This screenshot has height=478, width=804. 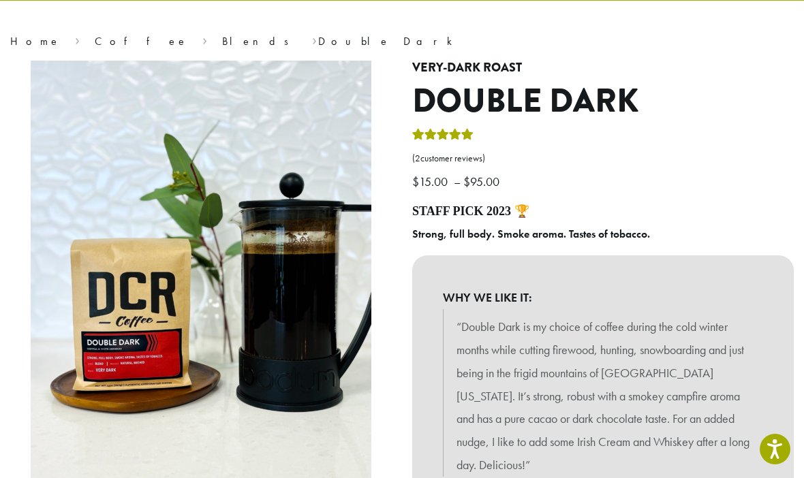 What do you see at coordinates (443, 137) in the screenshot?
I see `div: Rated 4.50 out of 5` at bounding box center [443, 137].